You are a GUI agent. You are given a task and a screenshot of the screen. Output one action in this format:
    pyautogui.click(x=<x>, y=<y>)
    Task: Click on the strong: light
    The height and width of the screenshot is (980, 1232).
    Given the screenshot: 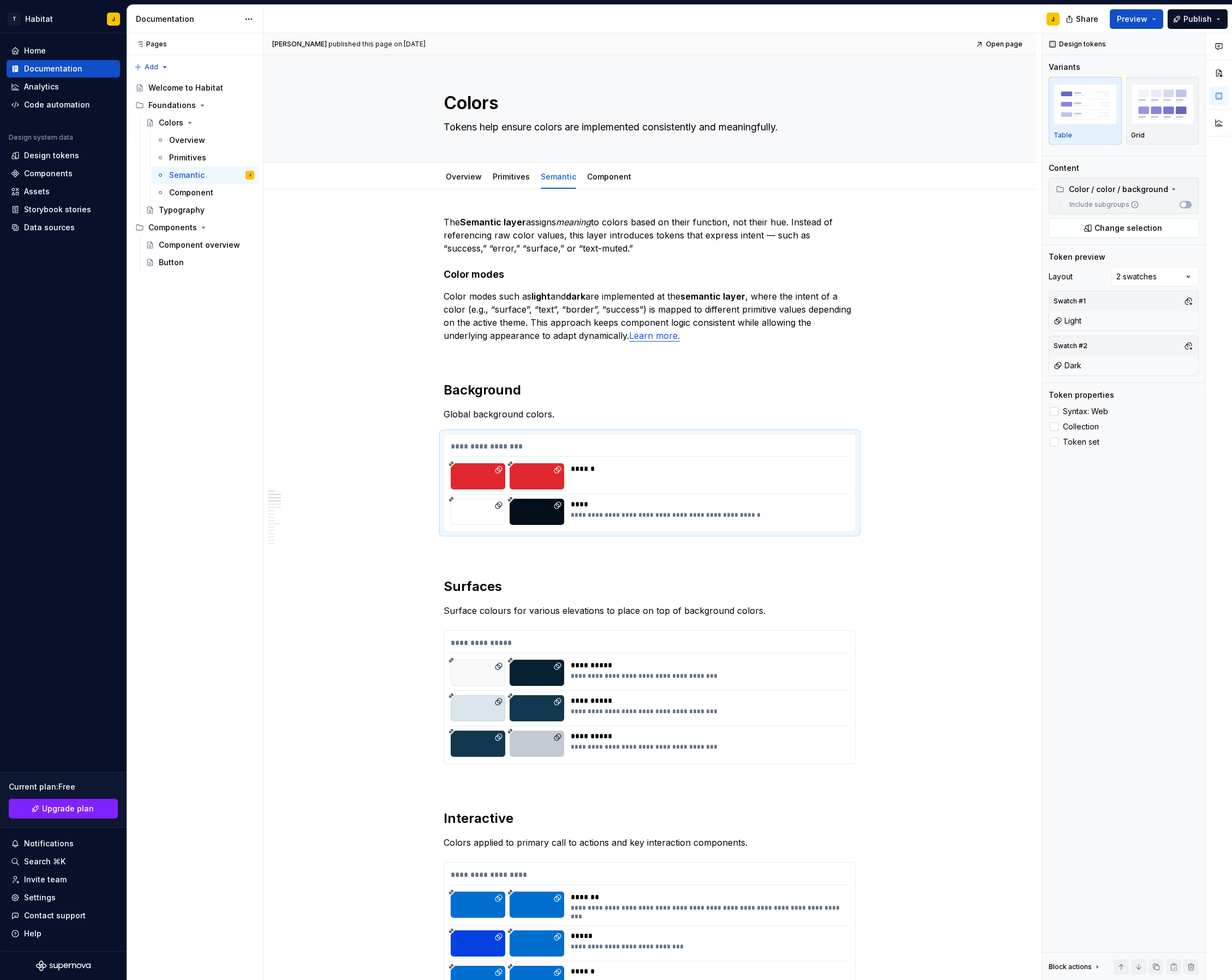 What is the action you would take?
    pyautogui.click(x=540, y=296)
    